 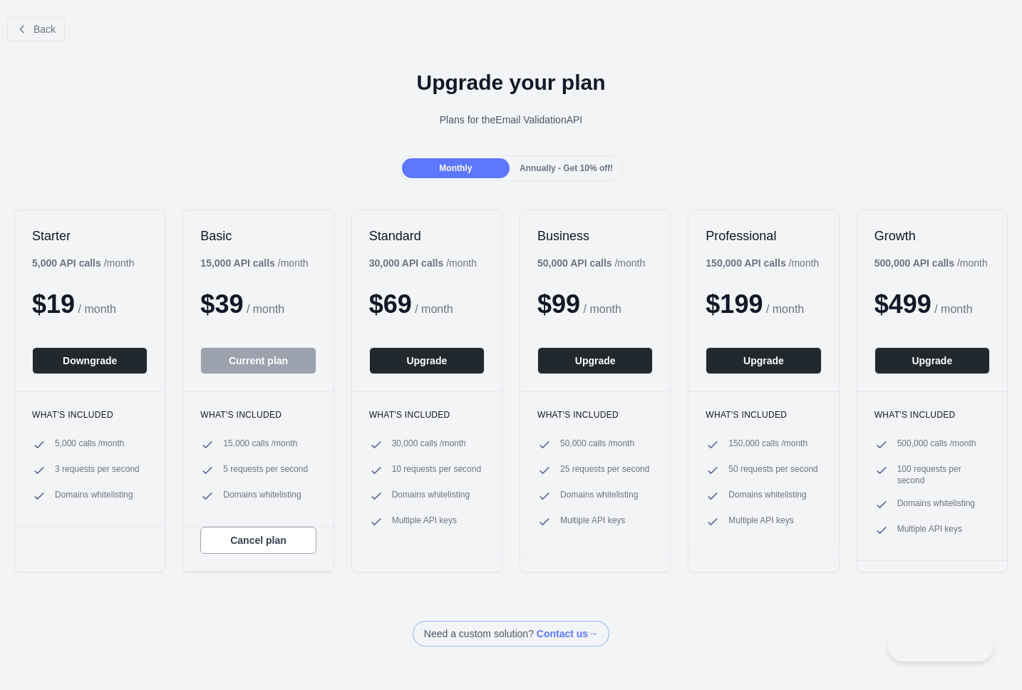 What do you see at coordinates (745, 263) in the screenshot?
I see `b: 150,000 API calls` at bounding box center [745, 263].